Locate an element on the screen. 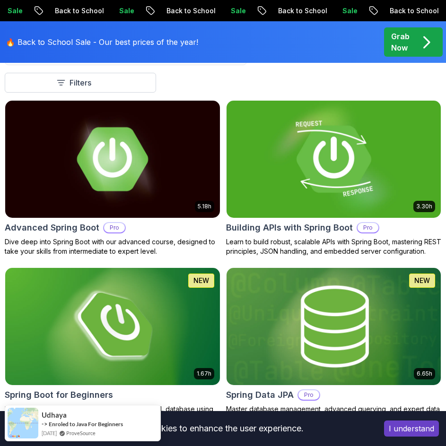 The width and height of the screenshot is (446, 446). a: Advanced Spring Boot card5.18hAdvanced Spring BootProDive deep into Spring Boot with our advanced... is located at coordinates (112, 178).